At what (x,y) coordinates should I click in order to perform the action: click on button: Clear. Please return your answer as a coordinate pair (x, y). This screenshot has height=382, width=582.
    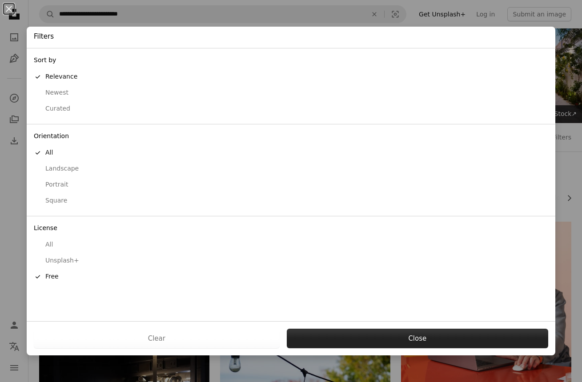
    Looking at the image, I should click on (156, 339).